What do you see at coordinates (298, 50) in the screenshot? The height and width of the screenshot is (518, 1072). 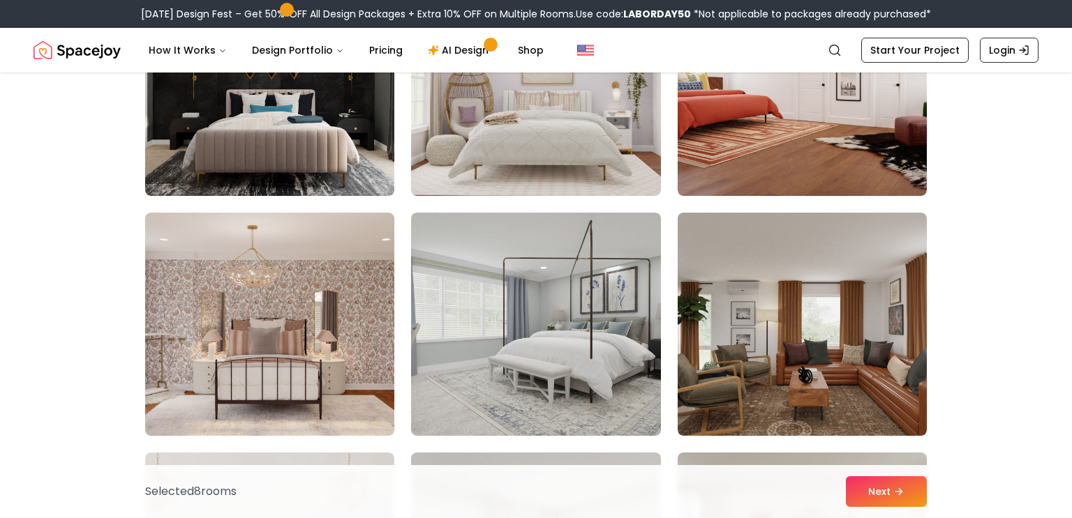 I see `button: Design Portfolio` at bounding box center [298, 50].